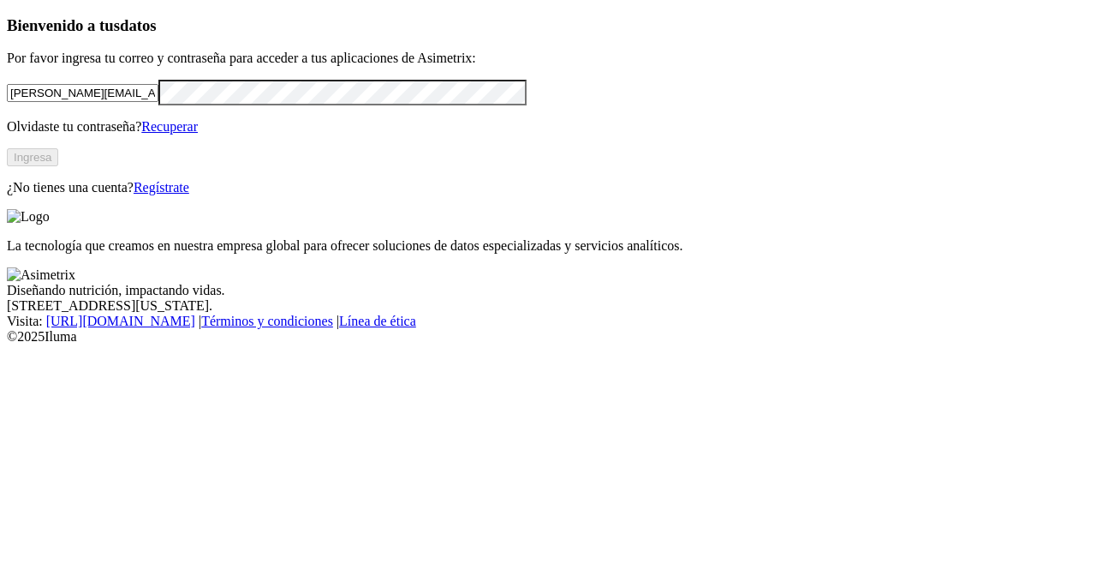 This screenshot has height=570, width=1096. What do you see at coordinates (82, 93) in the screenshot?
I see `input: Tu correo` at bounding box center [82, 93].